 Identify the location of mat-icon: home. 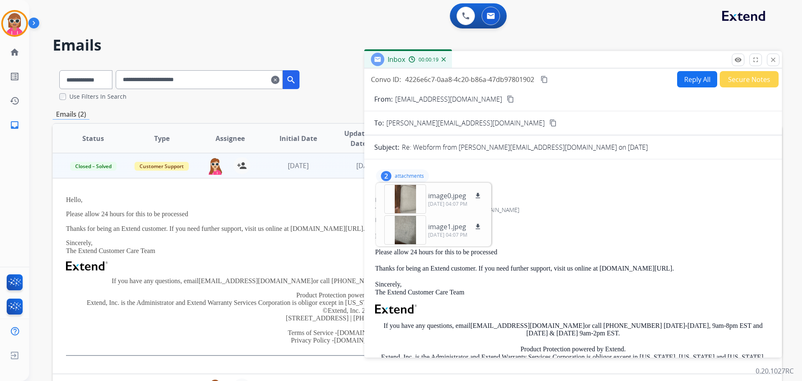
(15, 52).